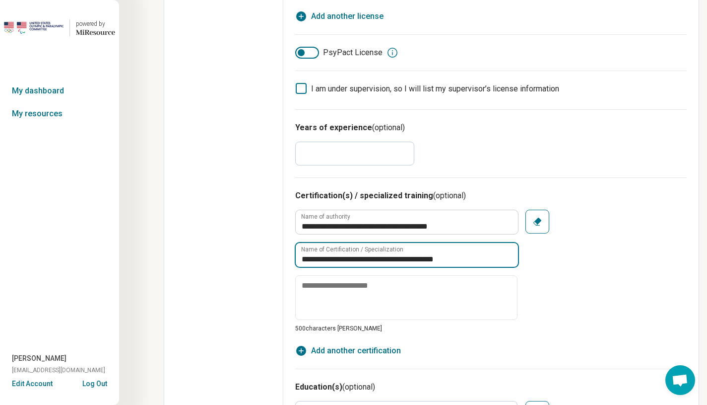  Describe the element at coordinates (326, 216) in the screenshot. I see `label: Name of authority` at that location.